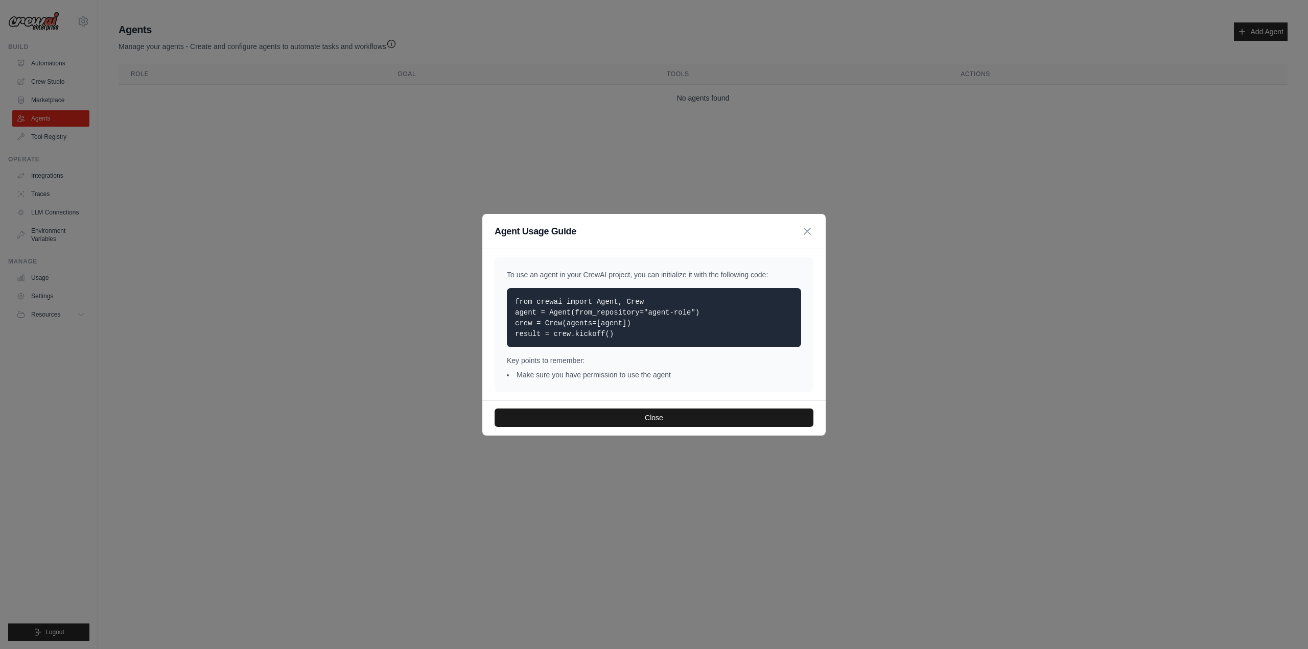 This screenshot has height=649, width=1308. I want to click on p: To use an agent in your CrewAI project, you can initialize it with the following code:, so click(654, 275).